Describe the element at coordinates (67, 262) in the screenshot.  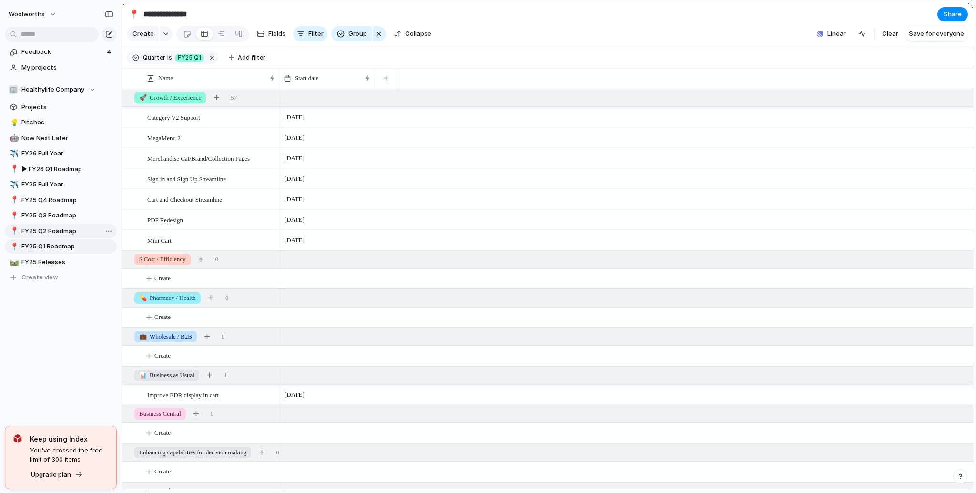
I see `span: FY25 Releases` at that location.